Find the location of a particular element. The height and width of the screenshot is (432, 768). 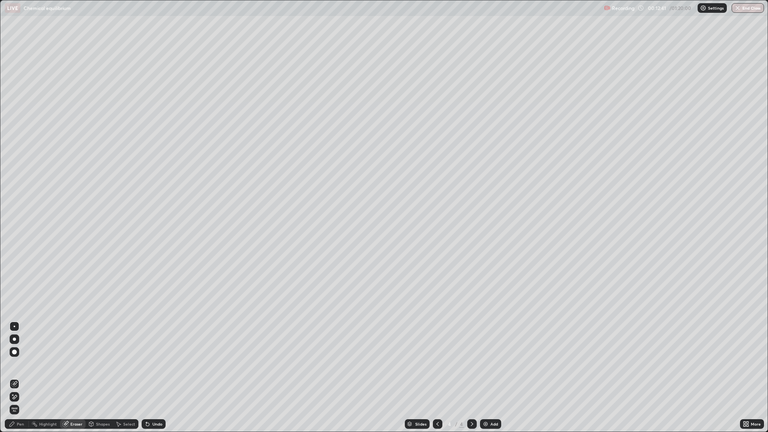

div: Undo is located at coordinates (157, 424).